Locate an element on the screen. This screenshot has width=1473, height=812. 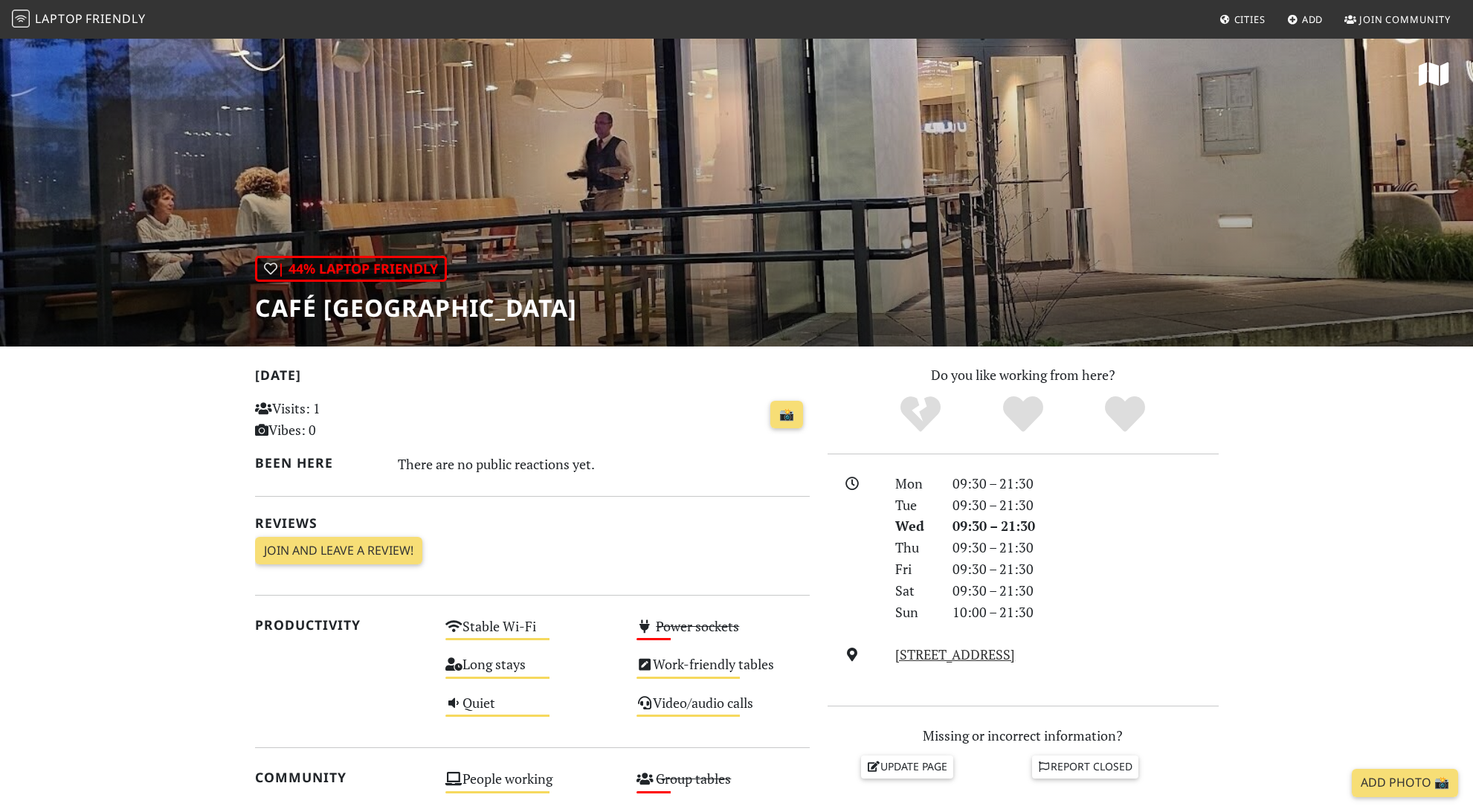
s: Power sockets is located at coordinates (697, 626).